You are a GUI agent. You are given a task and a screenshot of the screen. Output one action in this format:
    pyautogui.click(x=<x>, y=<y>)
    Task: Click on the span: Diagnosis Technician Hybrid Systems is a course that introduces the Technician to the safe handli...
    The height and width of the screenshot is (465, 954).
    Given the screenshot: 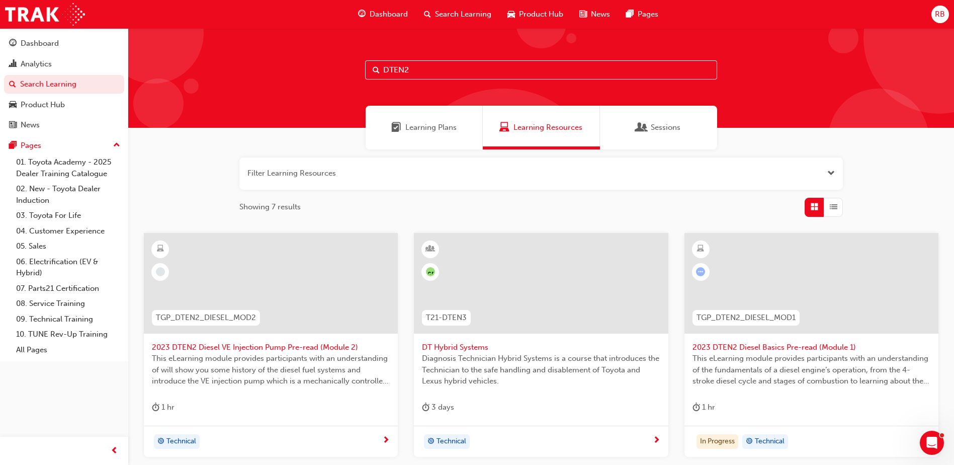 What is the action you would take?
    pyautogui.click(x=541, y=370)
    